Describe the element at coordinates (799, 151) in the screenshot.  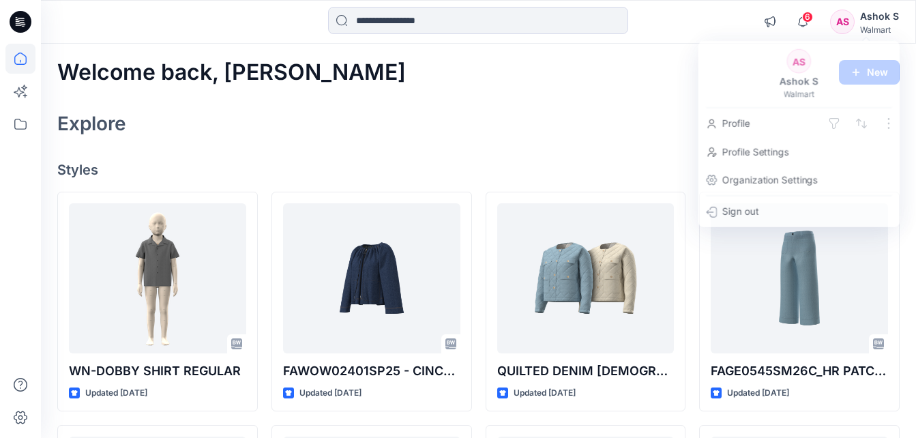
I see `a: Profile Settings` at that location.